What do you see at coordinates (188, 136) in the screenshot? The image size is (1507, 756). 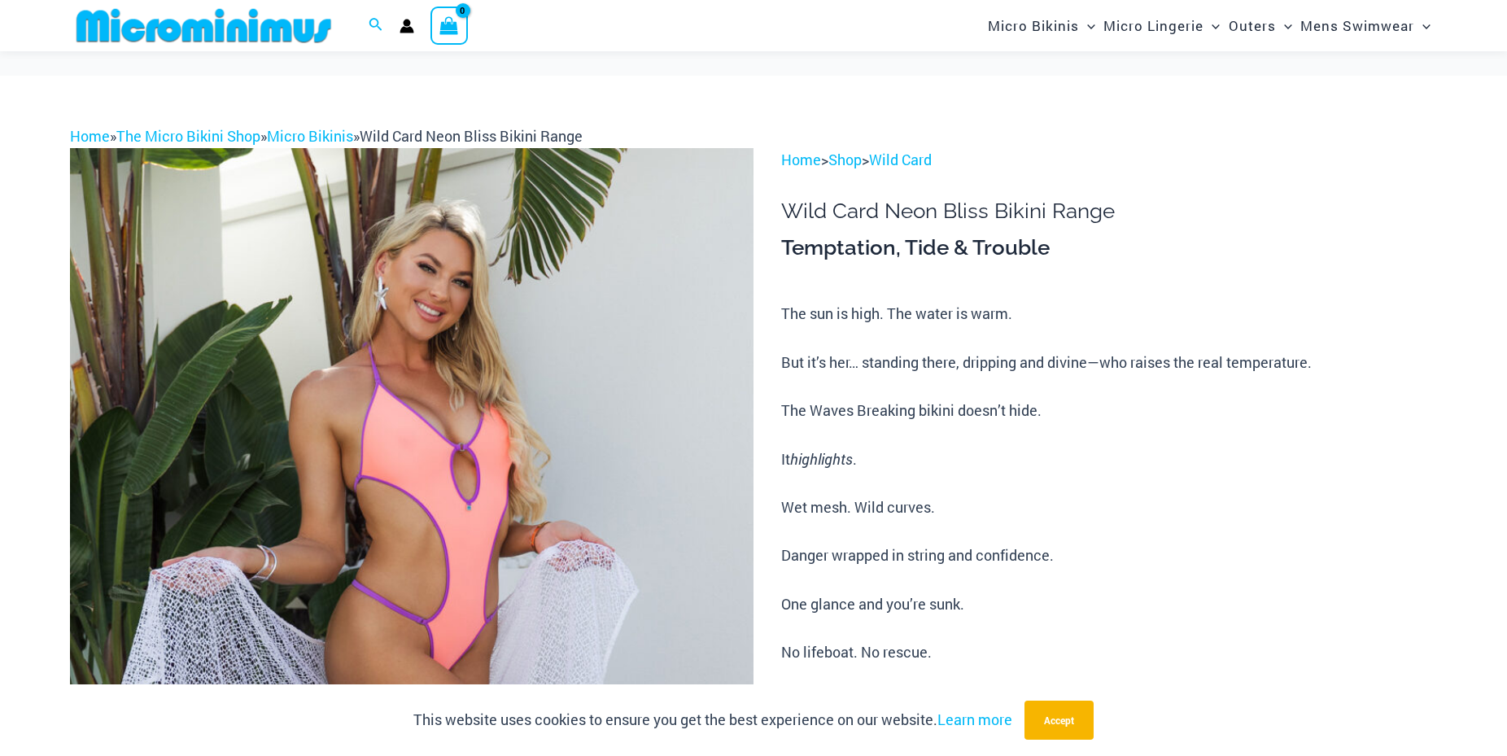 I see `a: The Micro Bikini Shop` at bounding box center [188, 136].